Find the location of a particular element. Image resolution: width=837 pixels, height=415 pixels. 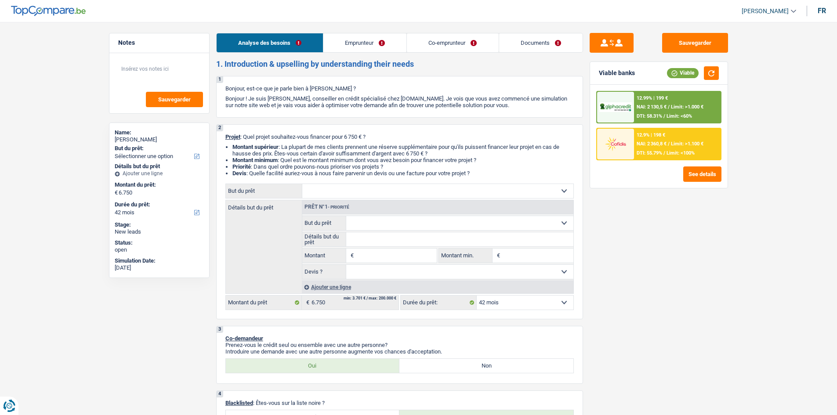

label: Montant min. is located at coordinates (466, 256).